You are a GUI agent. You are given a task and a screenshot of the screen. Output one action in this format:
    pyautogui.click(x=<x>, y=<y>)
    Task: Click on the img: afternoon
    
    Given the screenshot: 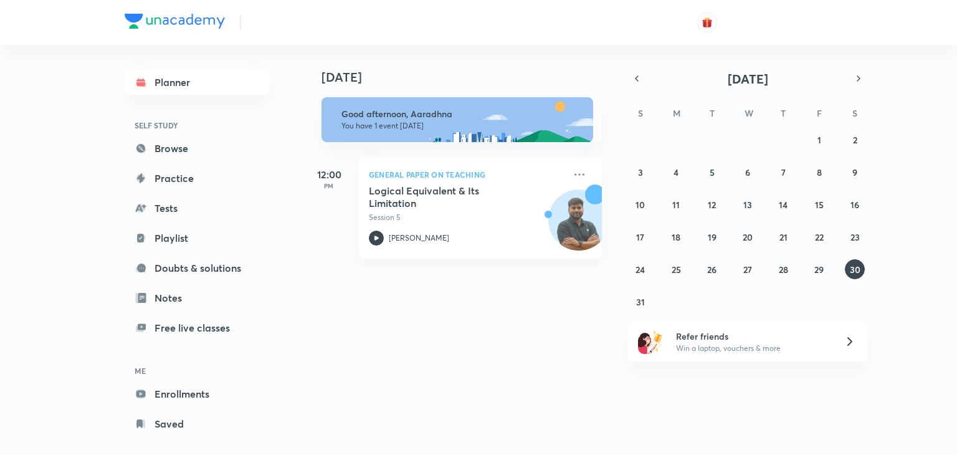 What is the action you would take?
    pyautogui.click(x=458, y=120)
    